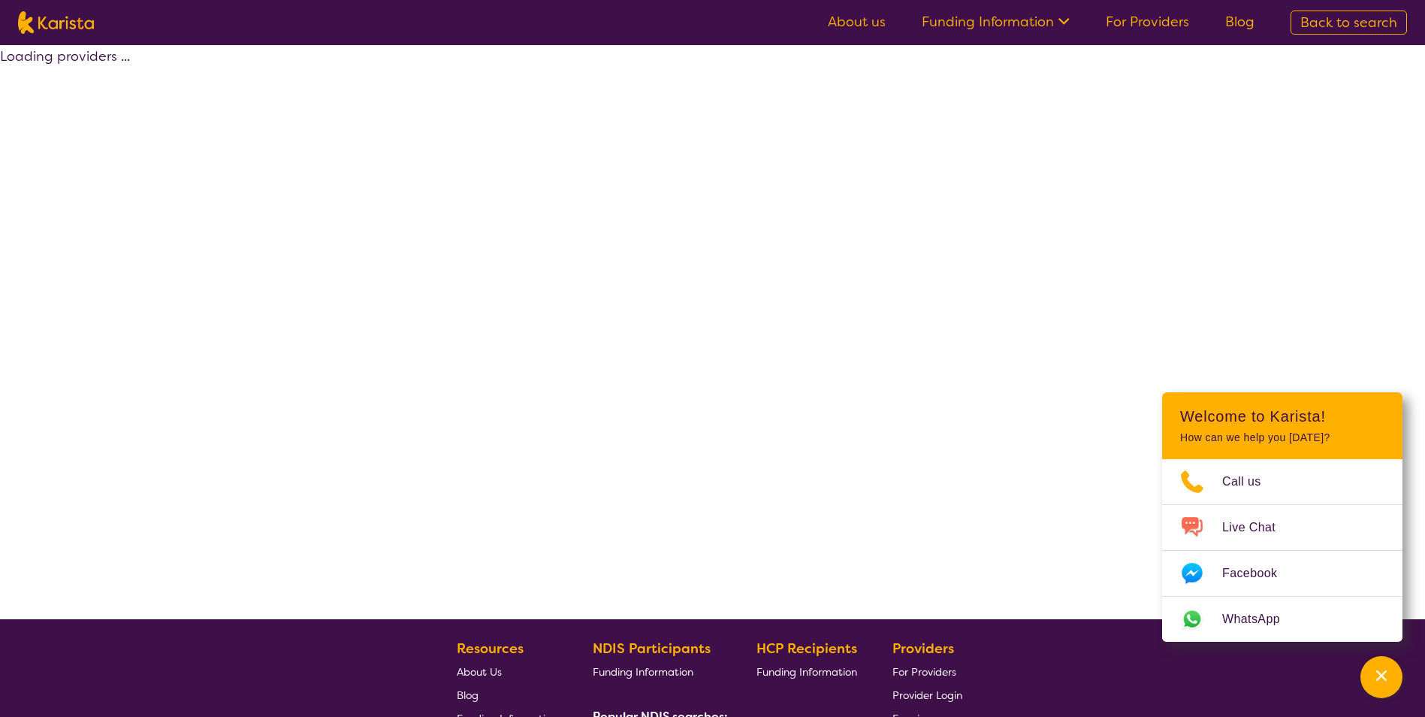  Describe the element at coordinates (651, 648) in the screenshot. I see `b: NDIS Participants` at that location.